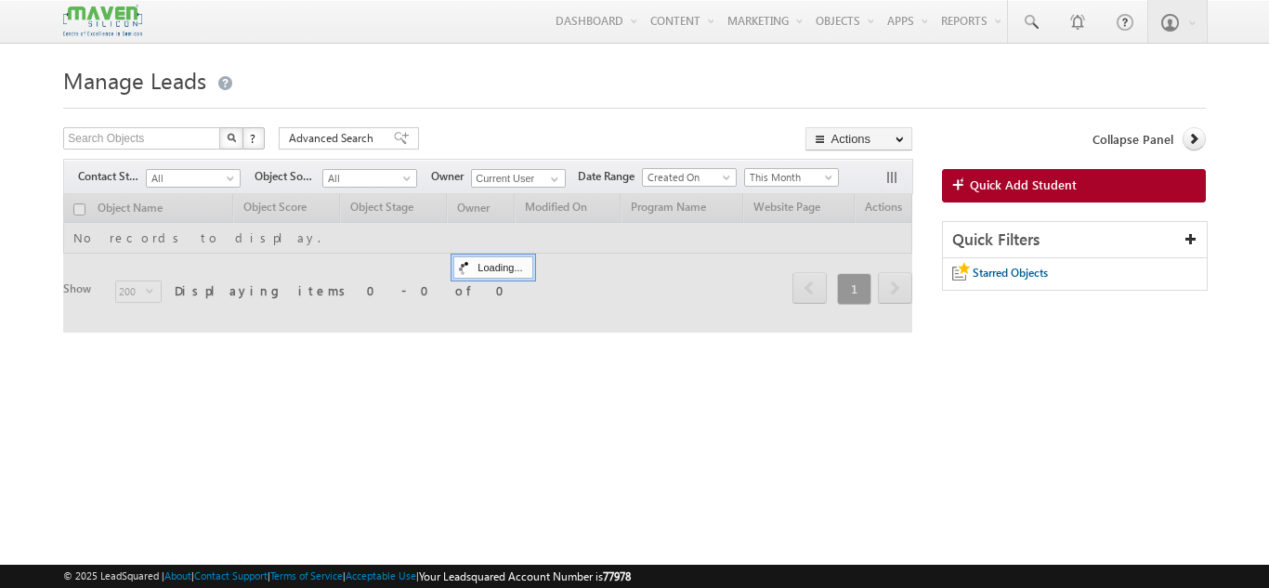  What do you see at coordinates (858, 138) in the screenshot?
I see `button: Actions` at bounding box center [858, 138].